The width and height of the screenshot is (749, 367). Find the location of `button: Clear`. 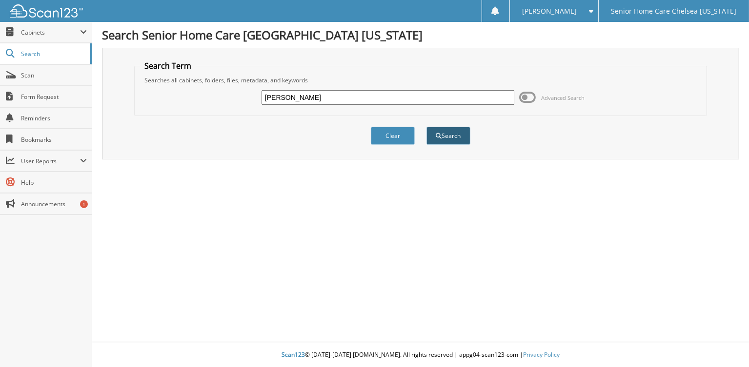

button: Clear is located at coordinates (393, 136).